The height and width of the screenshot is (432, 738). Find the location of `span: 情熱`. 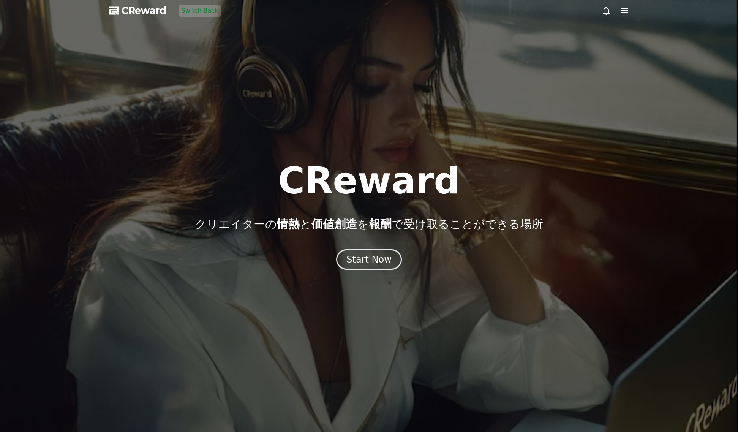

span: 情熱 is located at coordinates (288, 224).